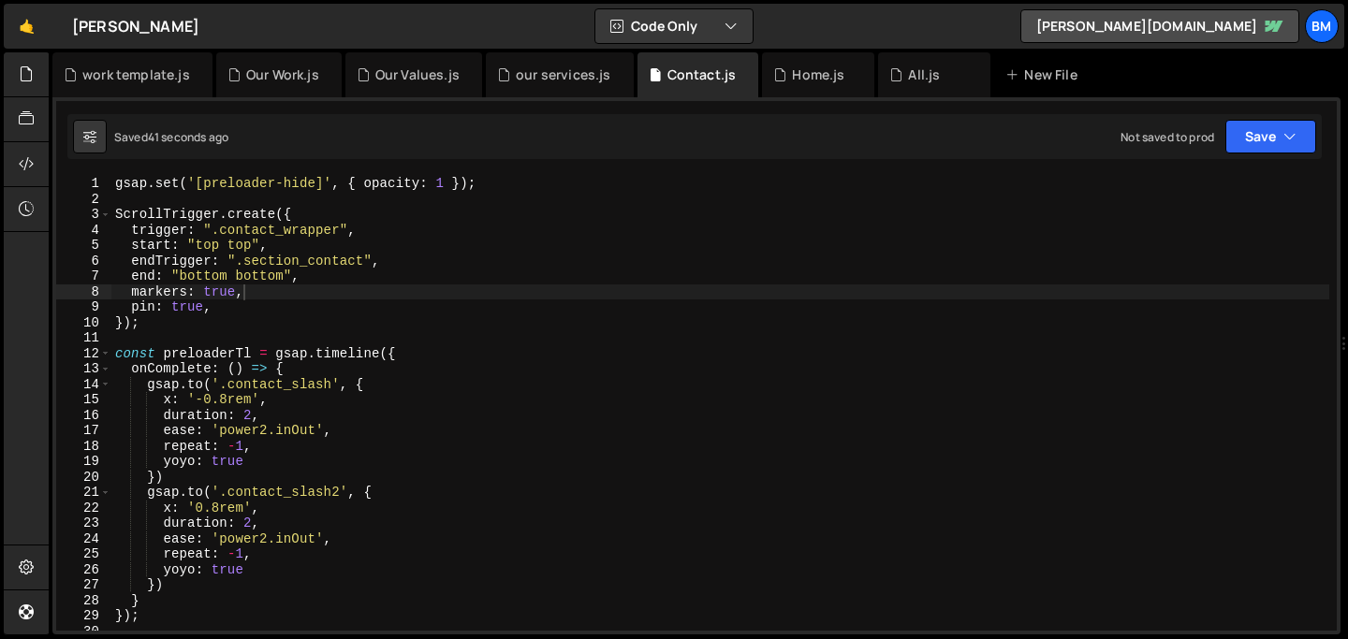 The height and width of the screenshot is (639, 1348). What do you see at coordinates (83, 230) in the screenshot?
I see `div: 4` at bounding box center [83, 230].